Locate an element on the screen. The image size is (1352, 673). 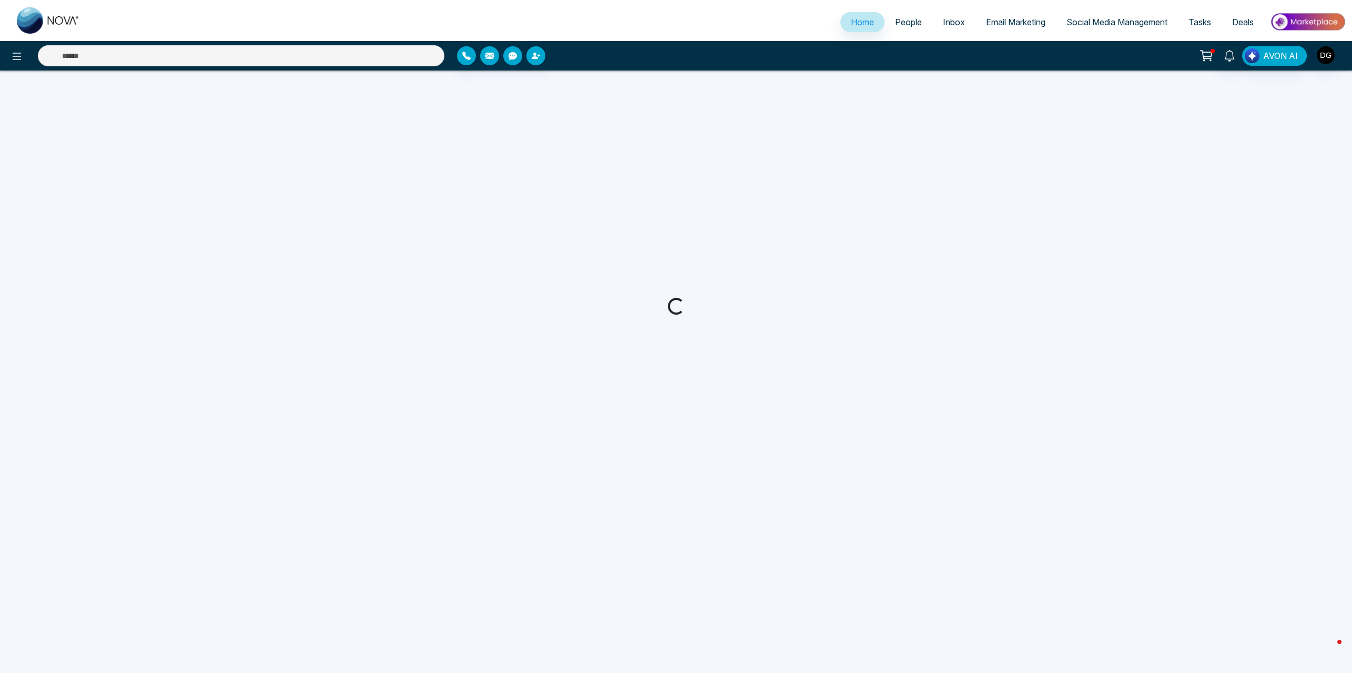
a: People is located at coordinates (908, 22).